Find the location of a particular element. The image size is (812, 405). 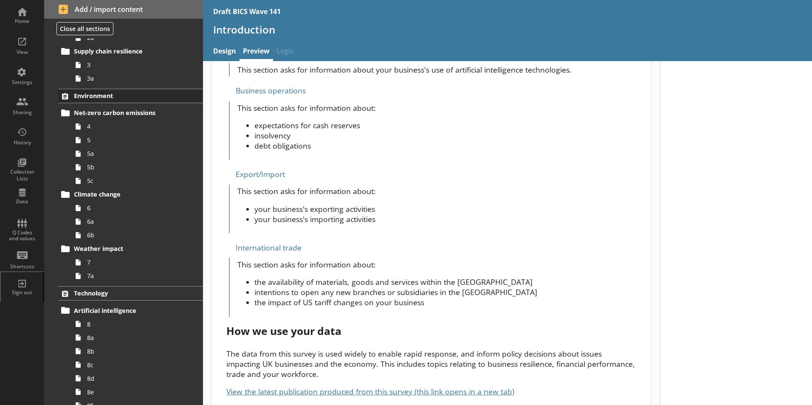

div: Sign out is located at coordinates (22, 293).